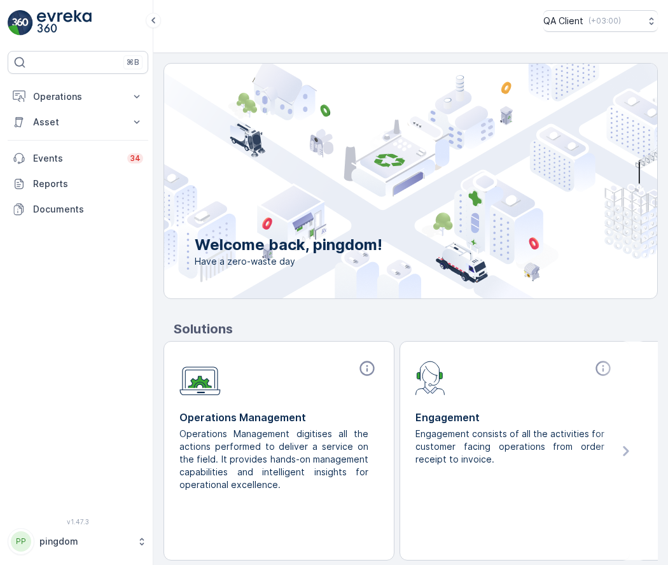  What do you see at coordinates (78, 158) in the screenshot?
I see `a: Events34` at bounding box center [78, 158].